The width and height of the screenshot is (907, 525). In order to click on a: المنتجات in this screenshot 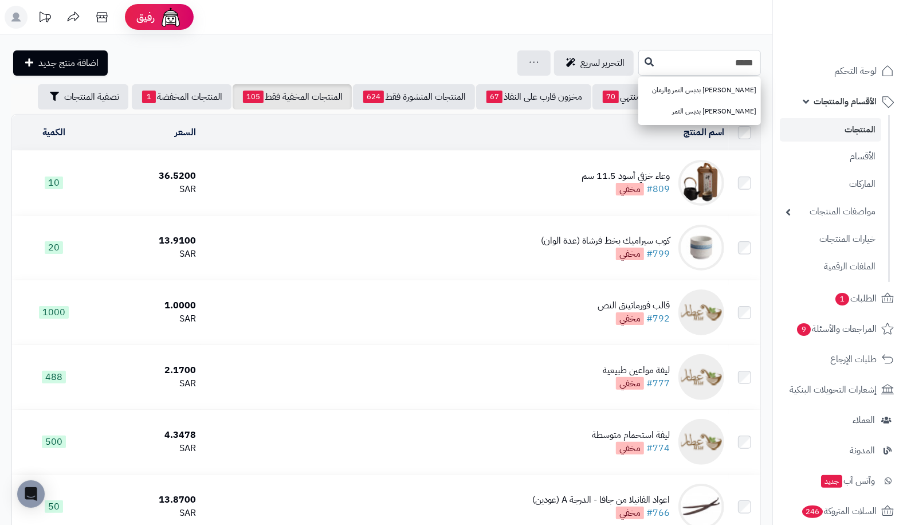, I will do `click(830, 129)`.